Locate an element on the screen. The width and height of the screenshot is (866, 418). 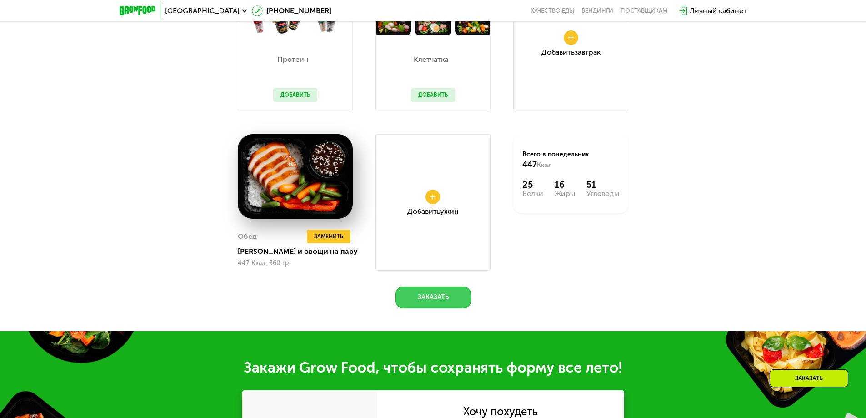
span: Завтрак is located at coordinates (588, 52).